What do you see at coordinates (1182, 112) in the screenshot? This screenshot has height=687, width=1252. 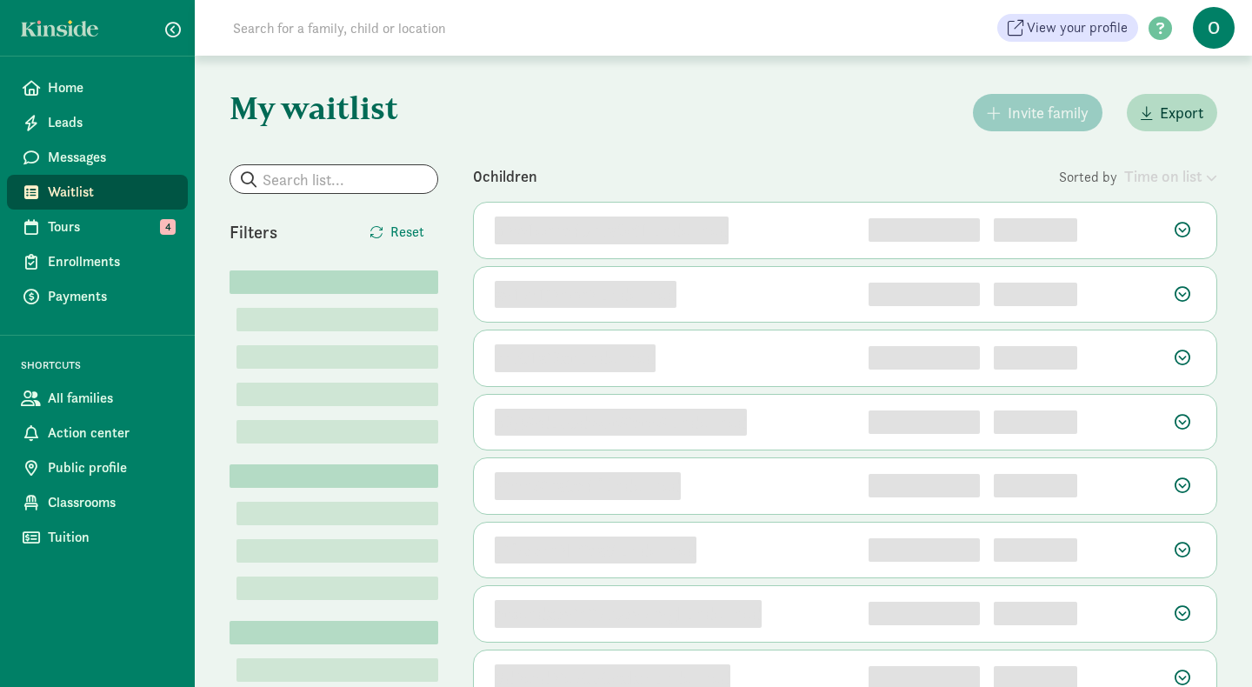 I see `span: Export` at bounding box center [1182, 112].